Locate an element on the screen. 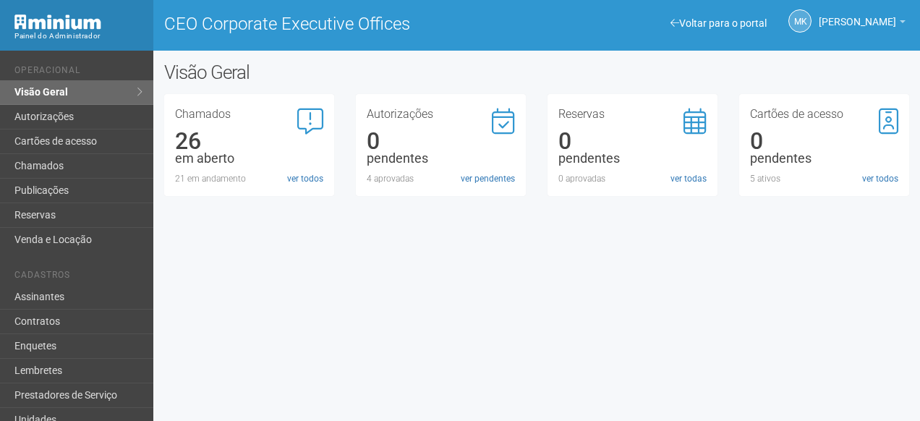 The image size is (920, 421). li: Cadastros is located at coordinates (78, 277).